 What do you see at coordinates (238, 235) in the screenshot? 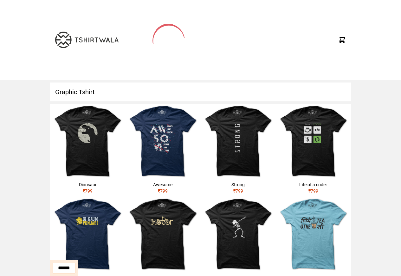
I see `img: skeleton-dabbing.jpg` at bounding box center [238, 235].